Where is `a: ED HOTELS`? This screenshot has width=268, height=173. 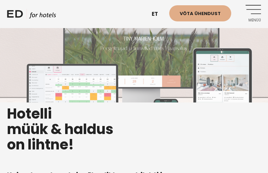 a: ED HOTELS is located at coordinates (32, 14).